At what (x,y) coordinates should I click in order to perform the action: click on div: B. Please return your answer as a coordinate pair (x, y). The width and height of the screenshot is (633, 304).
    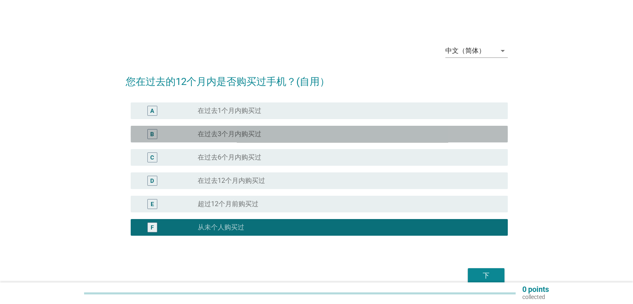
    Looking at the image, I should click on (152, 134).